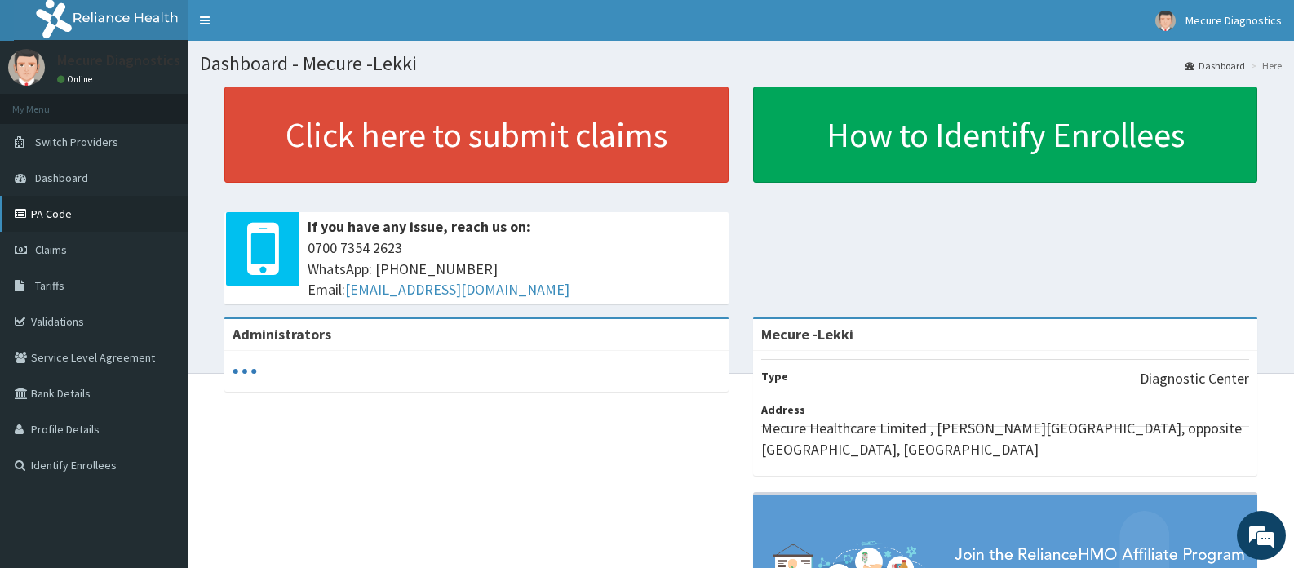 This screenshot has height=568, width=1294. I want to click on b: Type, so click(775, 376).